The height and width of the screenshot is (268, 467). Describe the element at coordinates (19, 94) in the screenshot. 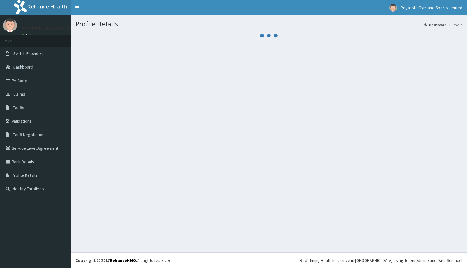

I see `span: Claims` at that location.